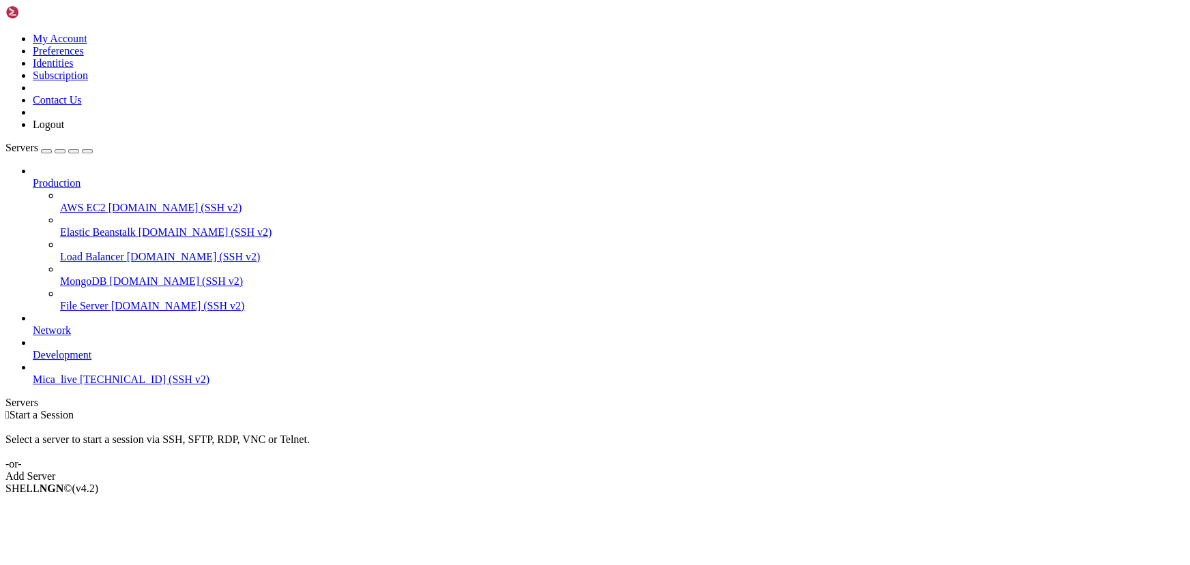 The image size is (1190, 565). I want to click on div: Servers, so click(595, 403).